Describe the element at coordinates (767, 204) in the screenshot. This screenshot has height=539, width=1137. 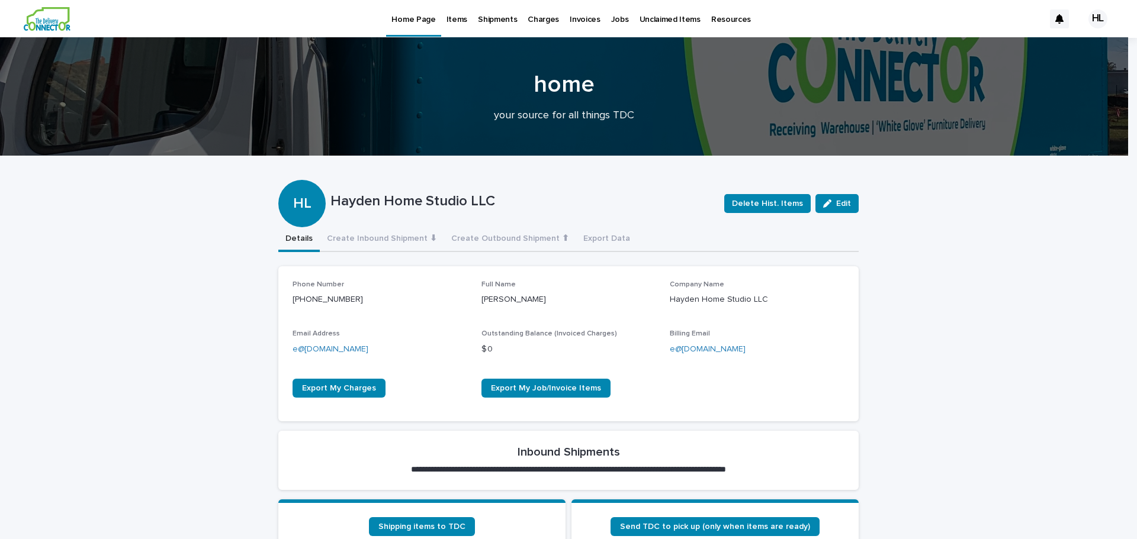
I see `button: Delete Hist. Items` at that location.